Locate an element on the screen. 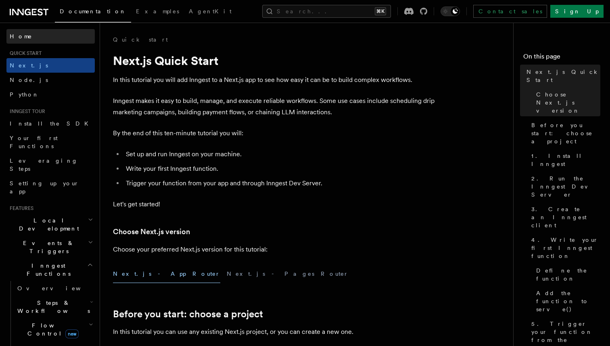 This screenshot has height=346, width=610. p: In this tutorial you will add Inngest to a Next.js app to see how easy it can be to build complex... is located at coordinates (274, 80).